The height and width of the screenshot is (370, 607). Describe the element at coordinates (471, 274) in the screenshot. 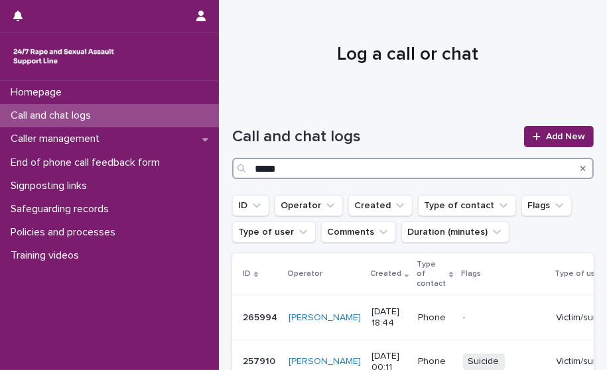

I see `p: Flags` at that location.